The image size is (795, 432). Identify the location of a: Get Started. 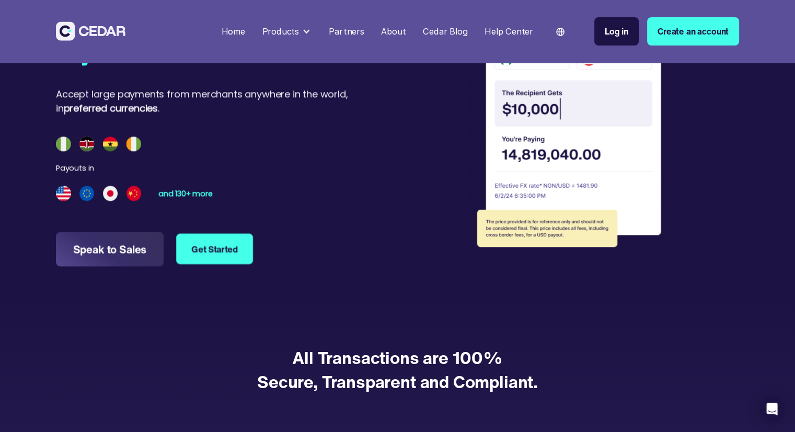
(214, 248).